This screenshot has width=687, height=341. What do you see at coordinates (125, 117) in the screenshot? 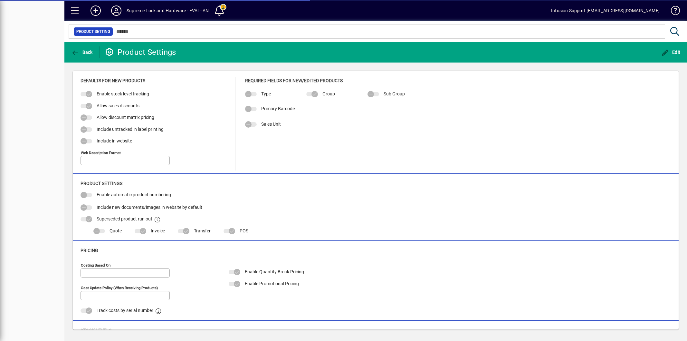
I see `span: Allow discount matrix pricing` at bounding box center [125, 117].